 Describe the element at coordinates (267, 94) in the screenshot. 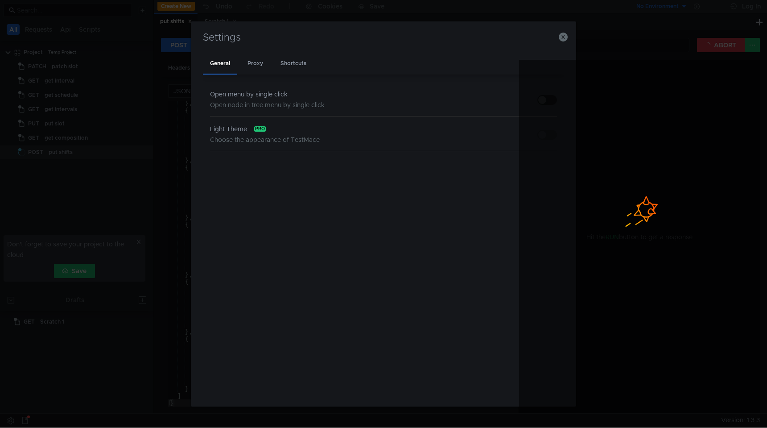

I see `div: Open menu by single click` at that location.